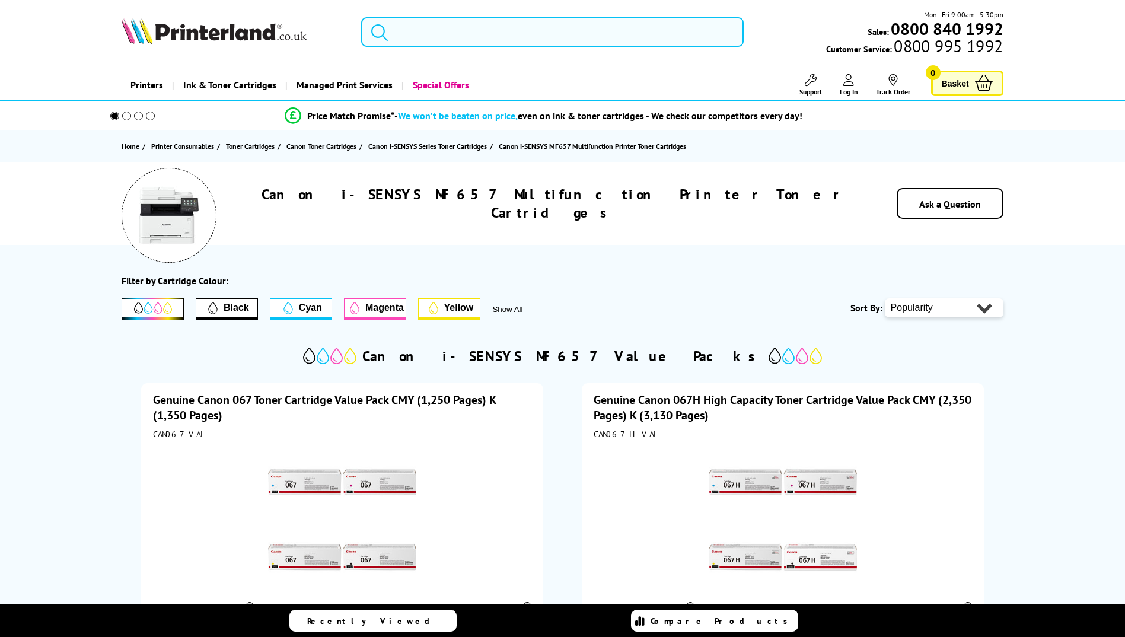 This screenshot has height=637, width=1125. What do you see at coordinates (428, 146) in the screenshot?
I see `span: Canon i-SENSYS Series Toner Cartridges` at bounding box center [428, 146].